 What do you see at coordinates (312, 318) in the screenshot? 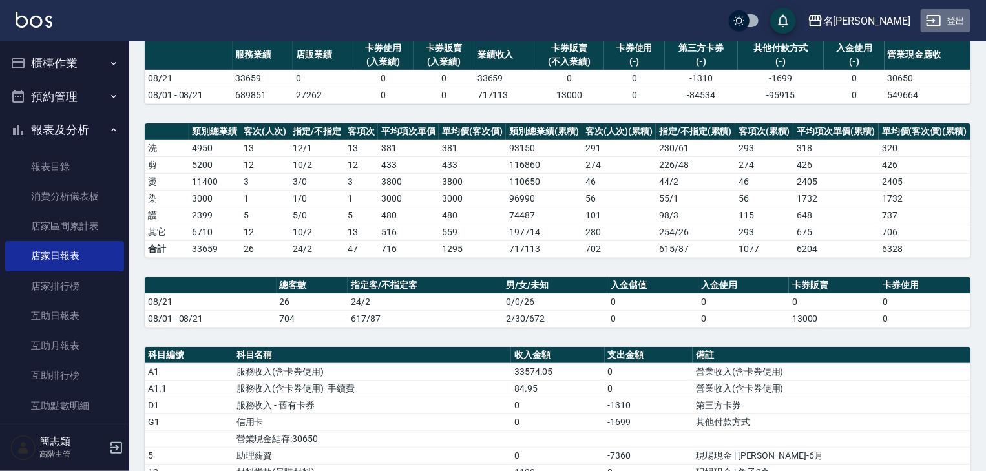
I see `td: 704` at bounding box center [312, 318].